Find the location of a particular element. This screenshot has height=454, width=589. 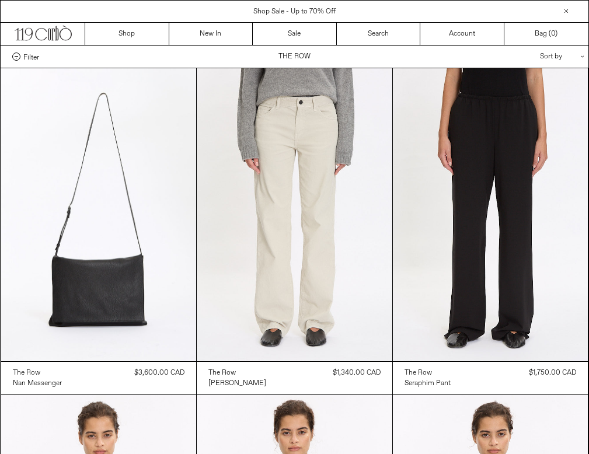

a: Sale is located at coordinates (295, 34).